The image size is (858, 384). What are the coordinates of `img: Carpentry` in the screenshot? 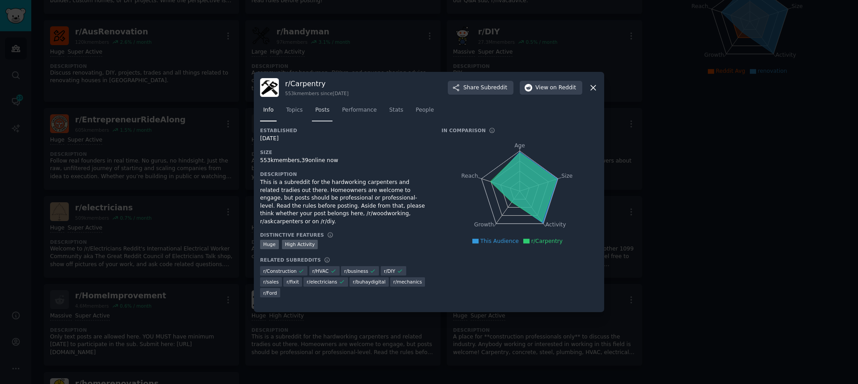 It's located at (269, 88).